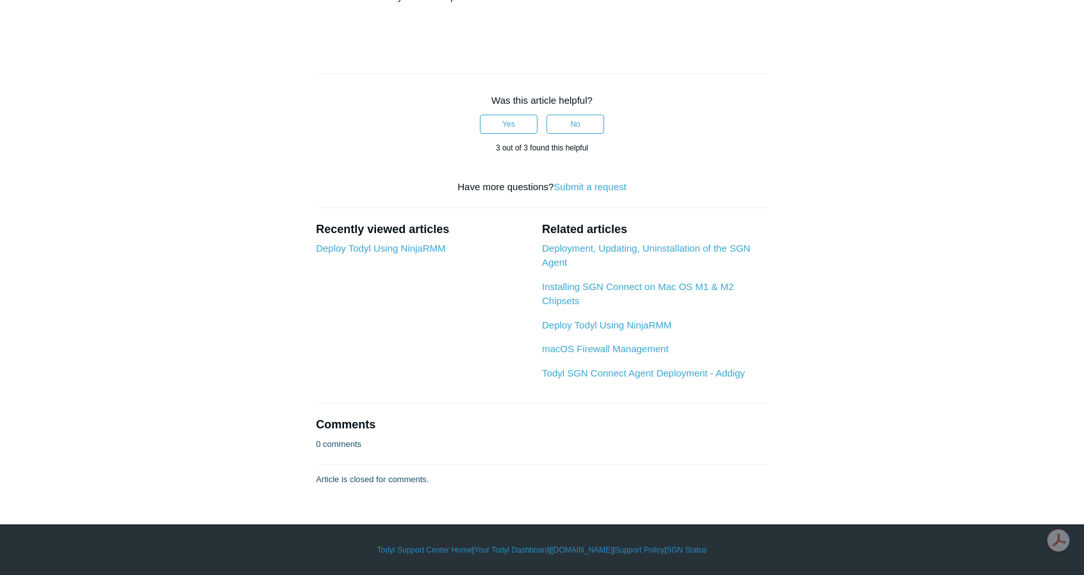  Describe the element at coordinates (509, 124) in the screenshot. I see `button: This article was helpful` at that location.